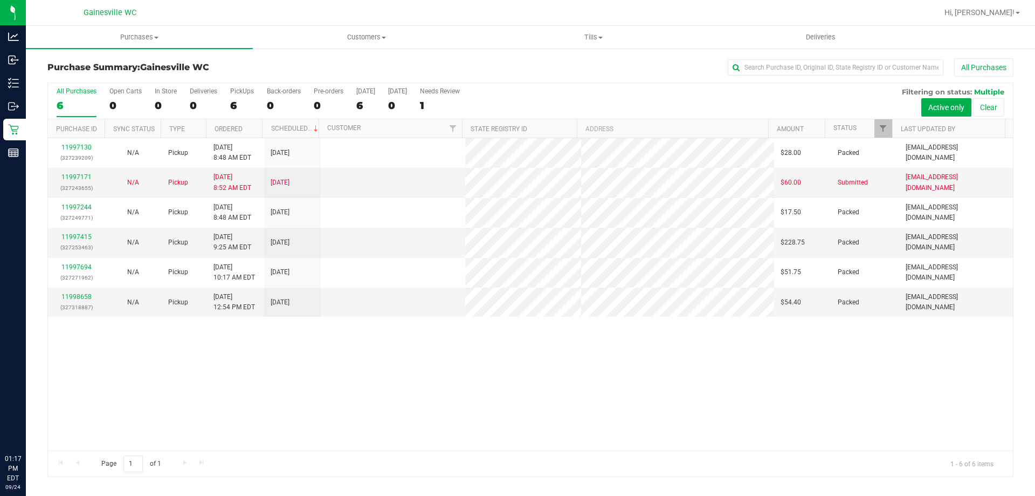  I want to click on a: Purchases, so click(139, 37).